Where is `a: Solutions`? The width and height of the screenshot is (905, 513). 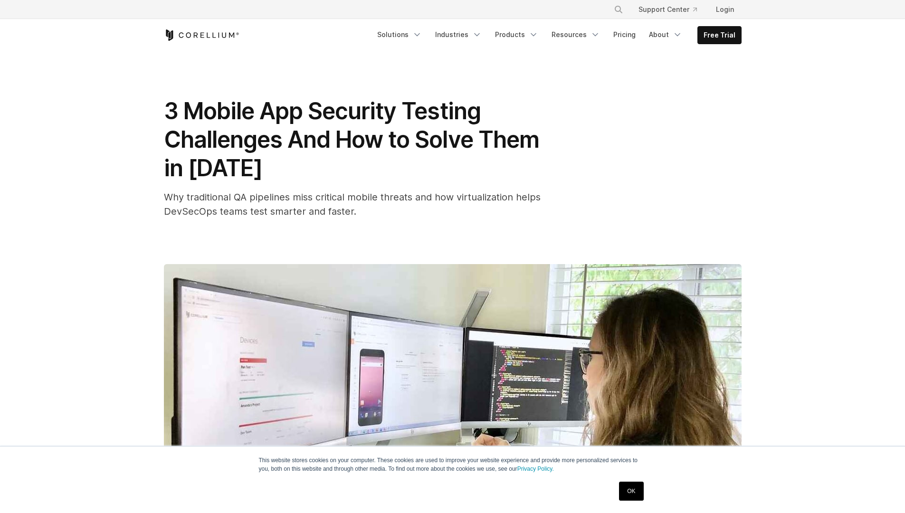 a: Solutions is located at coordinates (400, 35).